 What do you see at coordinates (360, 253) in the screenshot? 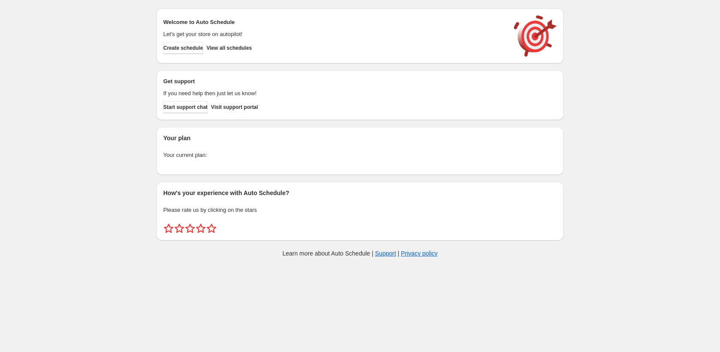
I see `p: Learn more about Auto Schedule | |` at bounding box center [360, 253].